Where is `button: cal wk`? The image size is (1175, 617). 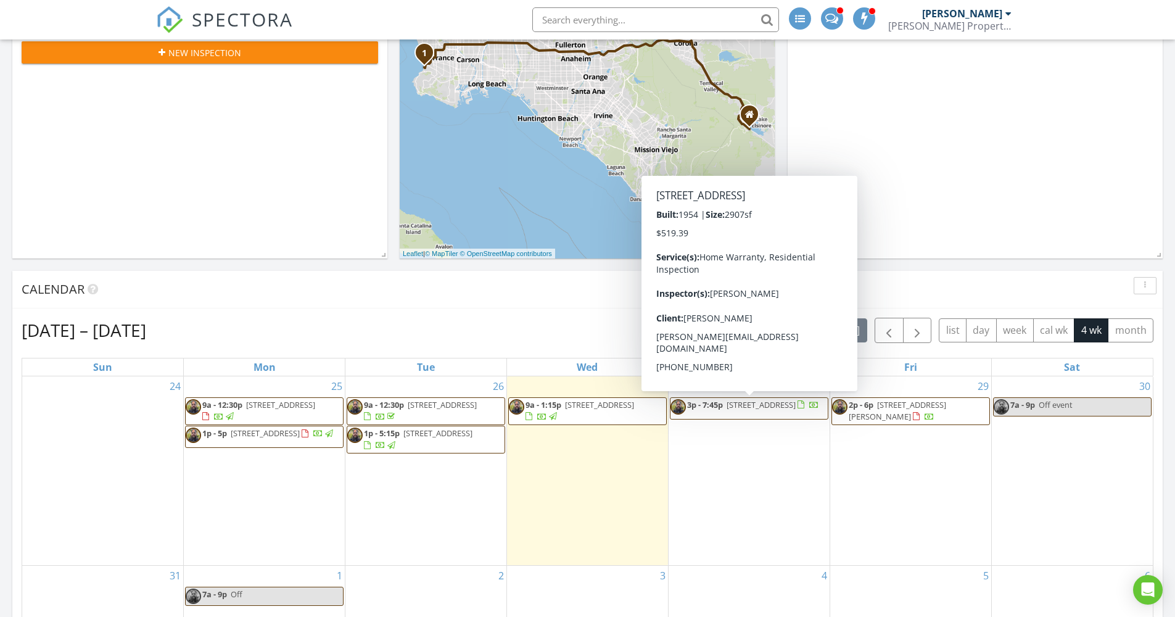
button: cal wk is located at coordinates (1054, 330).